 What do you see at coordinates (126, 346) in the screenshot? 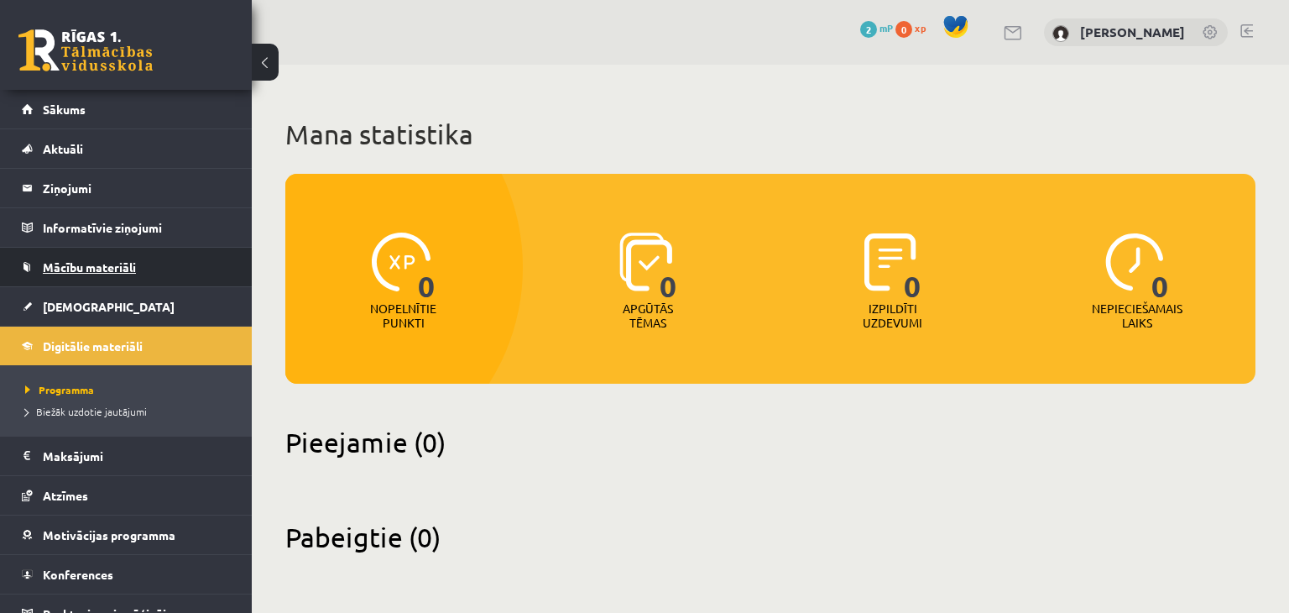
I see `a: Digitālie materiāli` at bounding box center [126, 346].